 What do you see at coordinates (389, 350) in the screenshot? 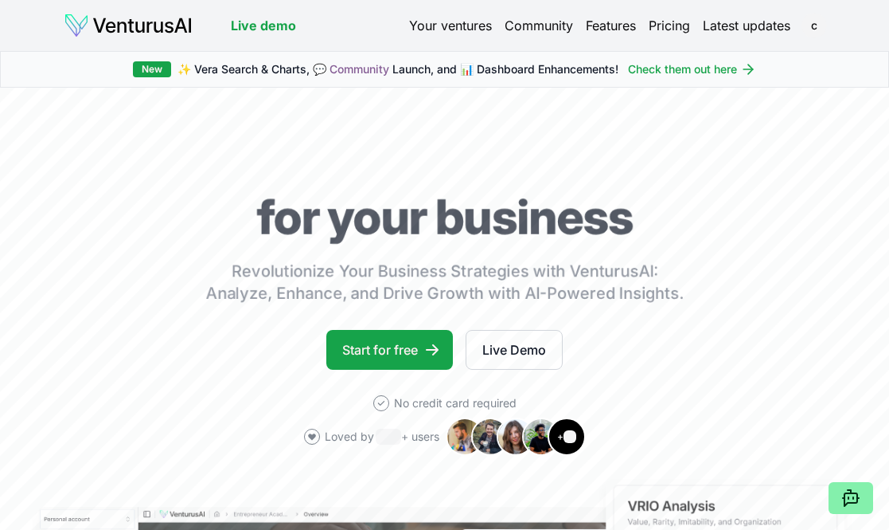
I see `a: Start for free` at bounding box center [389, 350].